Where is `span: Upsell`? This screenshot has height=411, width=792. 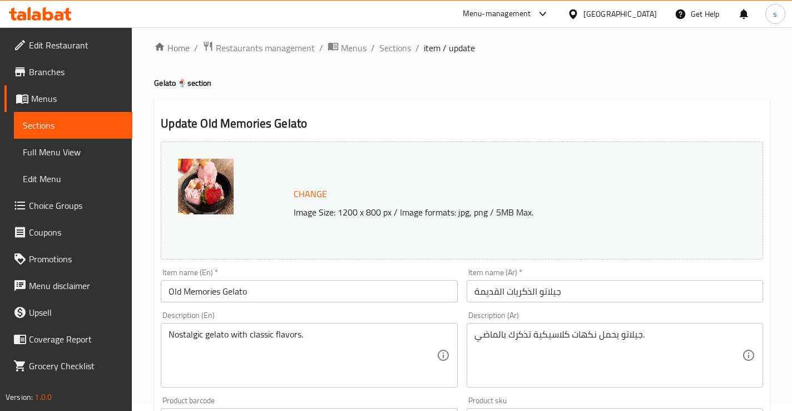
span: Upsell is located at coordinates (76, 312).